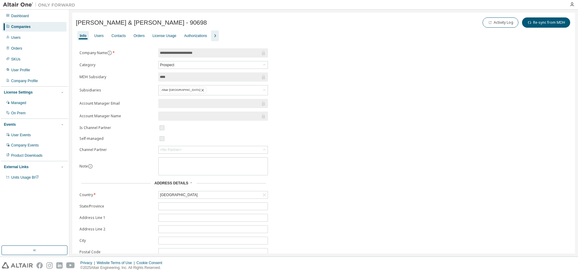  Describe the element at coordinates (117, 128) in the screenshot. I see `label: Is Channel Partner` at that location.